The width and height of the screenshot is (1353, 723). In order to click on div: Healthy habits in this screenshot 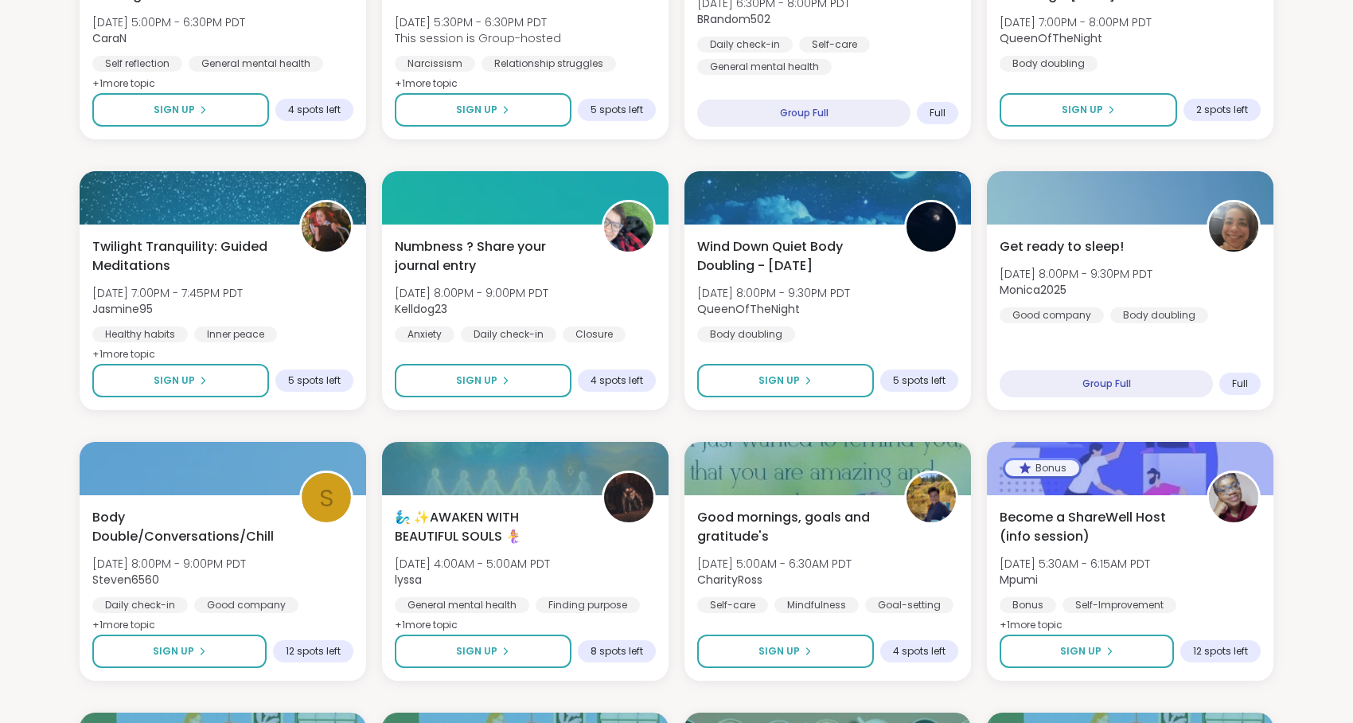, I will do `click(140, 334)`.